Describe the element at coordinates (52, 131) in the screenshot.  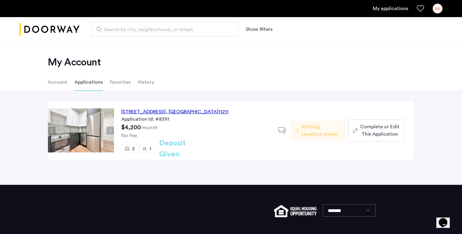
I see `button: Previous apartment` at that location.